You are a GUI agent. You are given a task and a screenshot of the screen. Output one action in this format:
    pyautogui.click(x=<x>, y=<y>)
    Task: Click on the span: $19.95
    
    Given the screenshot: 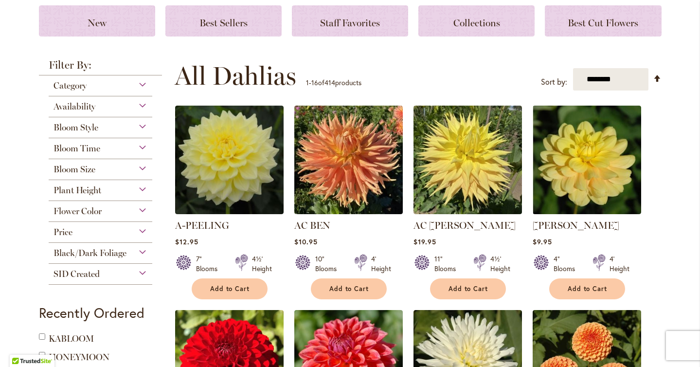 What is the action you would take?
    pyautogui.click(x=425, y=241)
    